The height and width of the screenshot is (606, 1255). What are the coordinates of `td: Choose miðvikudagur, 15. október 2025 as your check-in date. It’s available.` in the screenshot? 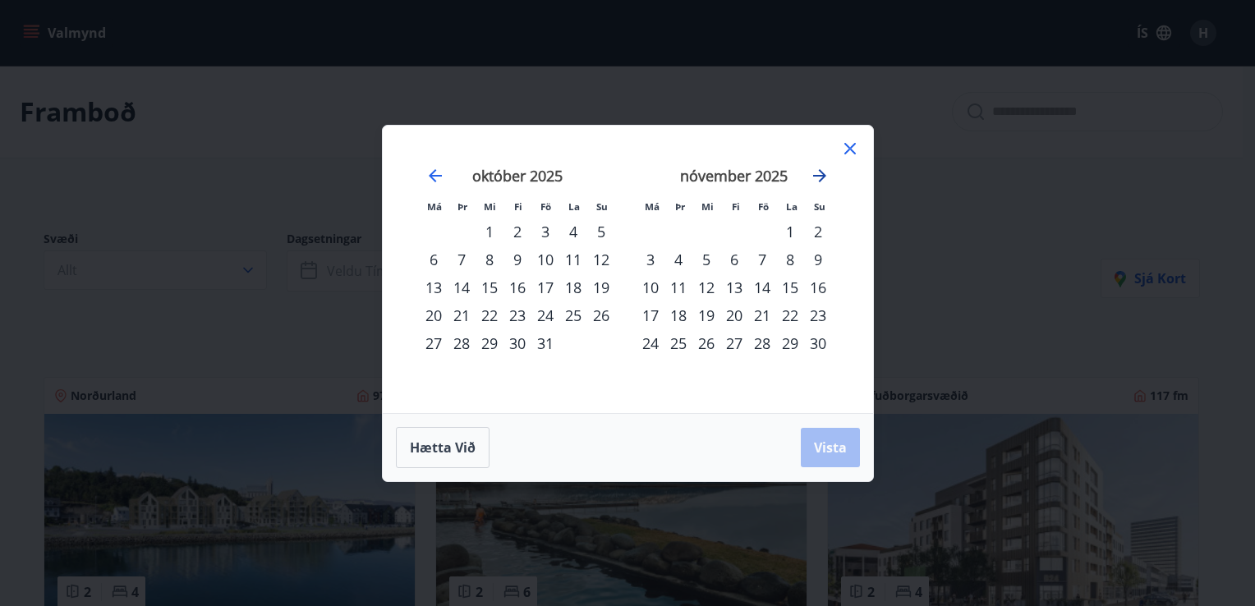 It's located at (489, 287).